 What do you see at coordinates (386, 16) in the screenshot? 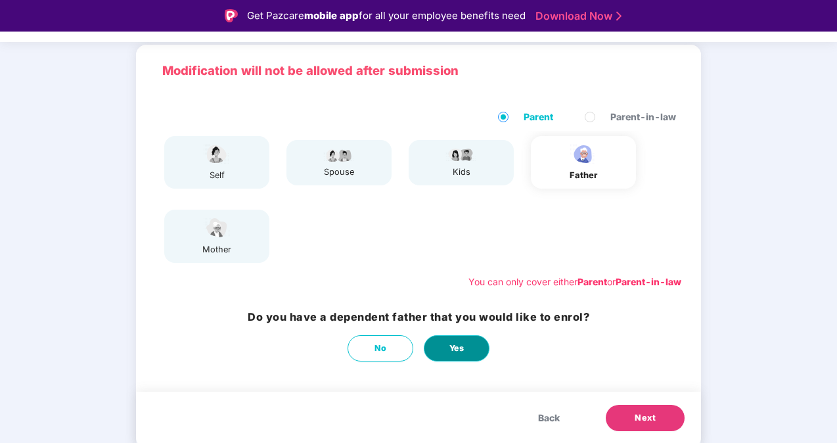
I see `div: Get Pazcare for all your employee benefits need` at bounding box center [386, 16].